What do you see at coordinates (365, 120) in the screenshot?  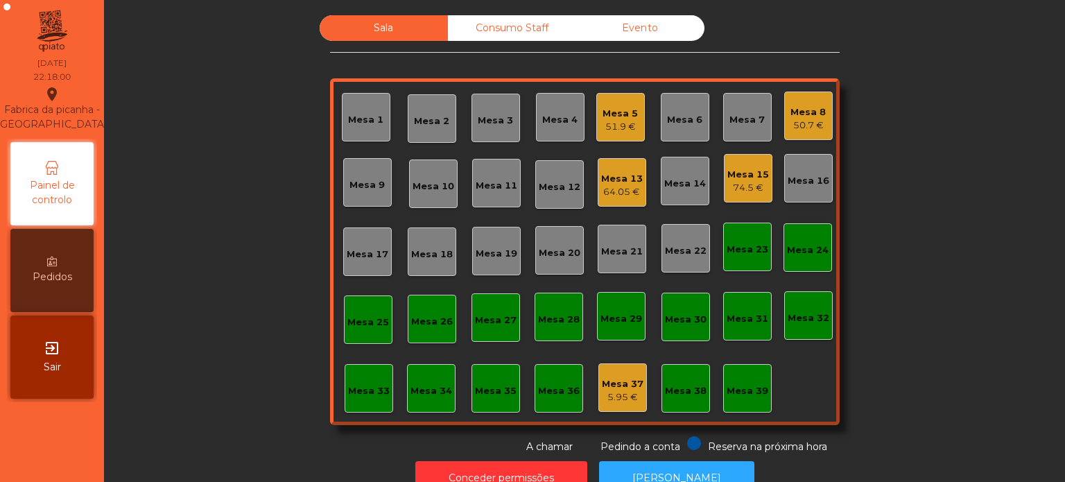 I see `div: Mesa 1` at bounding box center [365, 120].